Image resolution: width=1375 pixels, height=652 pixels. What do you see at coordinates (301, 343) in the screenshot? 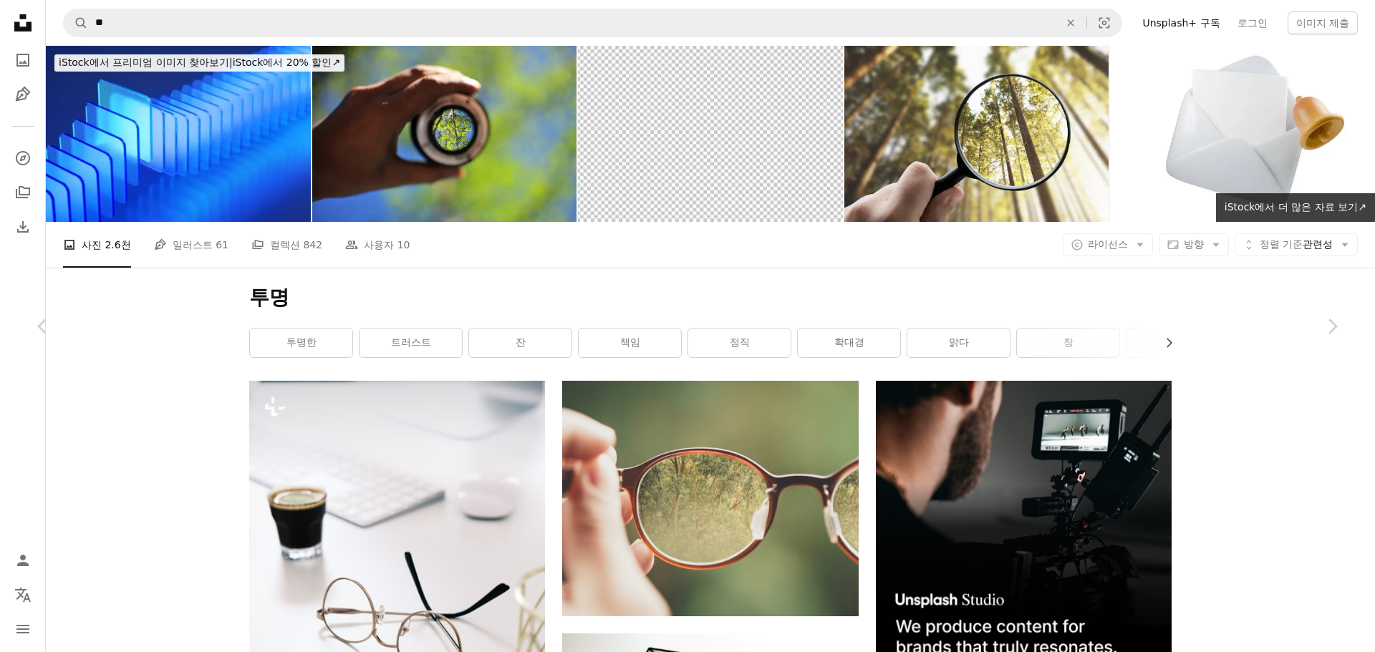
I see `a: 투명한` at bounding box center [301, 343].